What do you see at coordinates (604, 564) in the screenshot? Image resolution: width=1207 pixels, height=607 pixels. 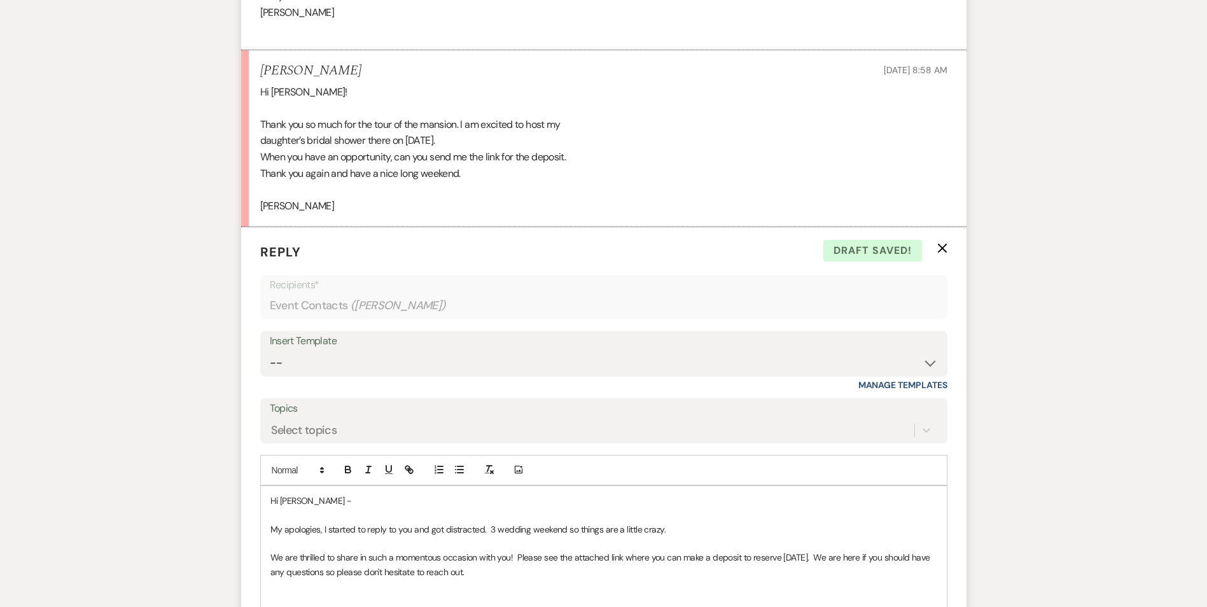 I see `p: We are thrilled to share in such a momentous occasion with you! Please see the attached link wher...` at bounding box center [604, 564].